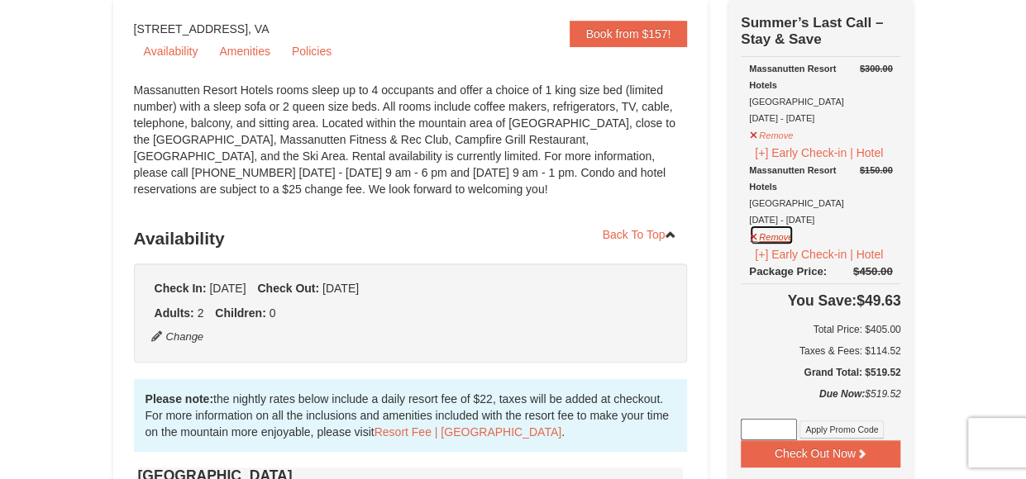 The image size is (1026, 479). Describe the element at coordinates (873, 271) in the screenshot. I see `del: $450.00` at that location.